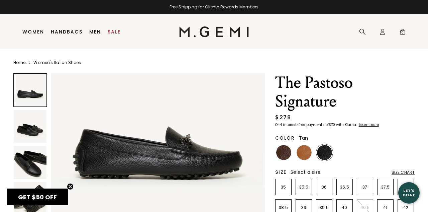 Image resolution: width=428 pixels, height=212 pixels. I want to click on img: Chocolate, so click(284, 152).